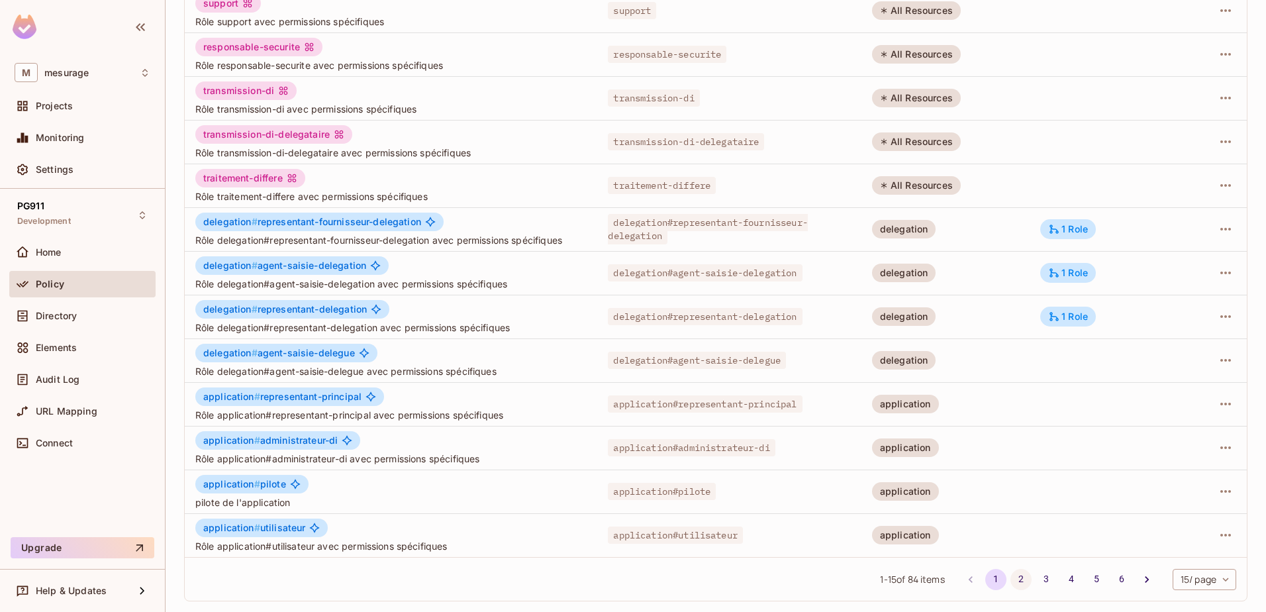  What do you see at coordinates (279, 353) in the screenshot?
I see `span: agent-saisie-delegue` at bounding box center [279, 353].